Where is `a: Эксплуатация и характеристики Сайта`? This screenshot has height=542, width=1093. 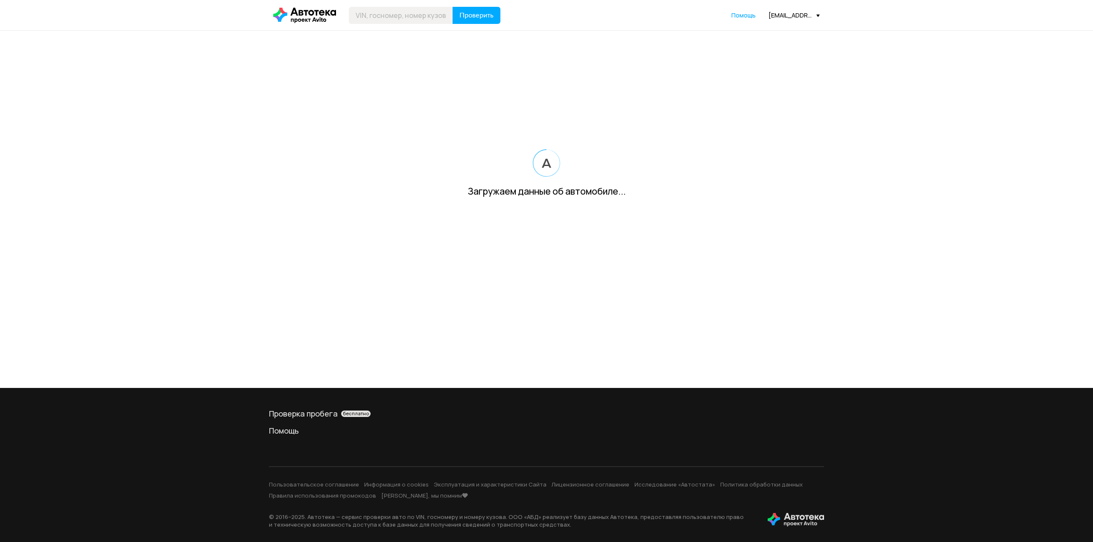
a: Эксплуатация и характеристики Сайта is located at coordinates (490, 484).